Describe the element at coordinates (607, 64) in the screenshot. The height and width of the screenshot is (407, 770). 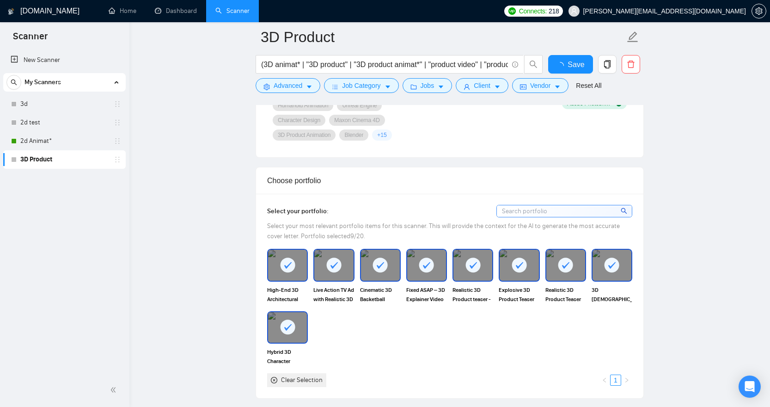
I see `span: copy` at that location.